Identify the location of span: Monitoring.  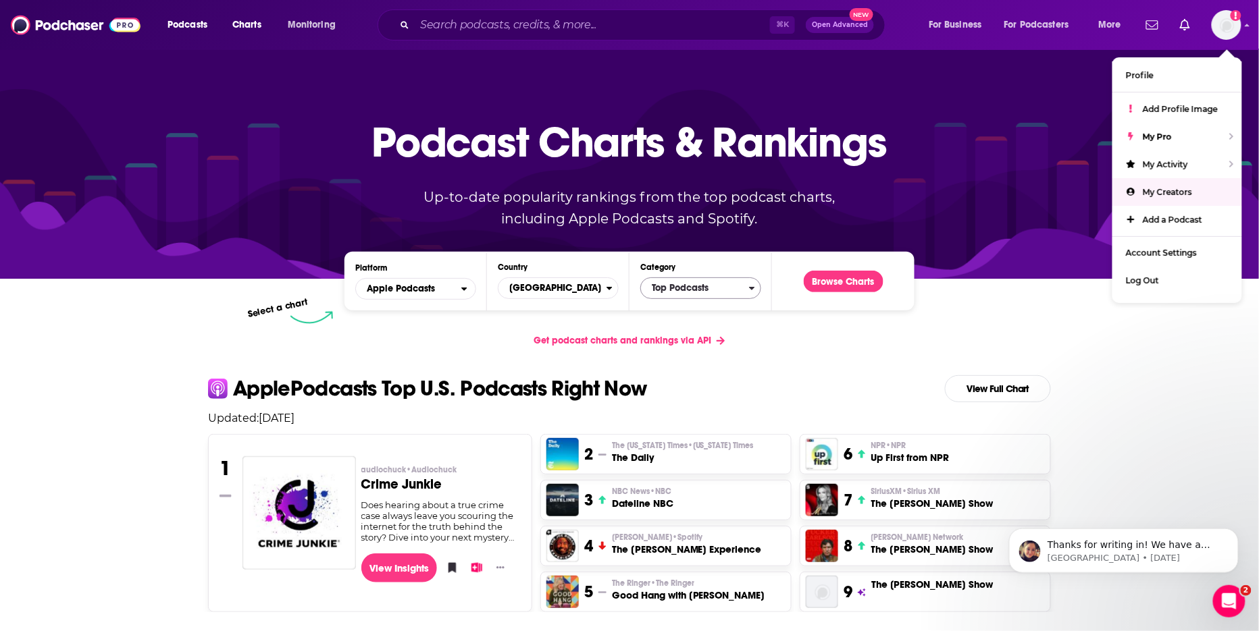
(311, 25).